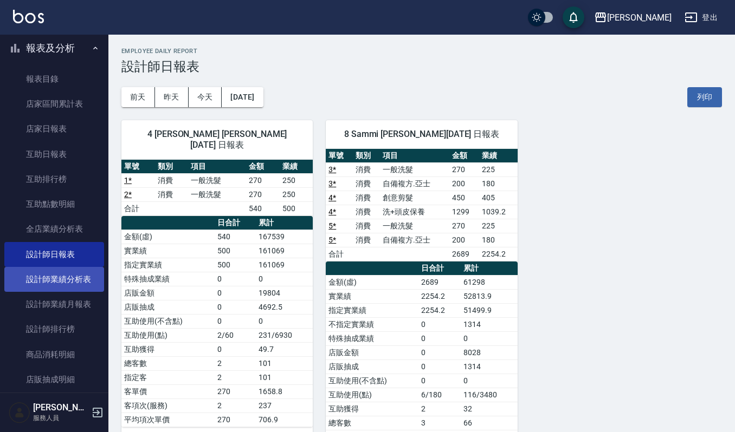 Image resolution: width=735 pixels, height=432 pixels. Describe the element at coordinates (372, 395) in the screenshot. I see `td: 互助使用(點)` at that location.